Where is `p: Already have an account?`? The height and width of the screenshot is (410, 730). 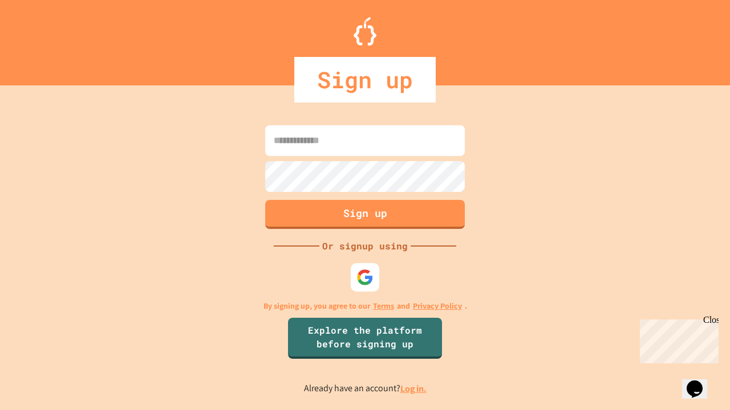 p: Already have an account? is located at coordinates (365, 389).